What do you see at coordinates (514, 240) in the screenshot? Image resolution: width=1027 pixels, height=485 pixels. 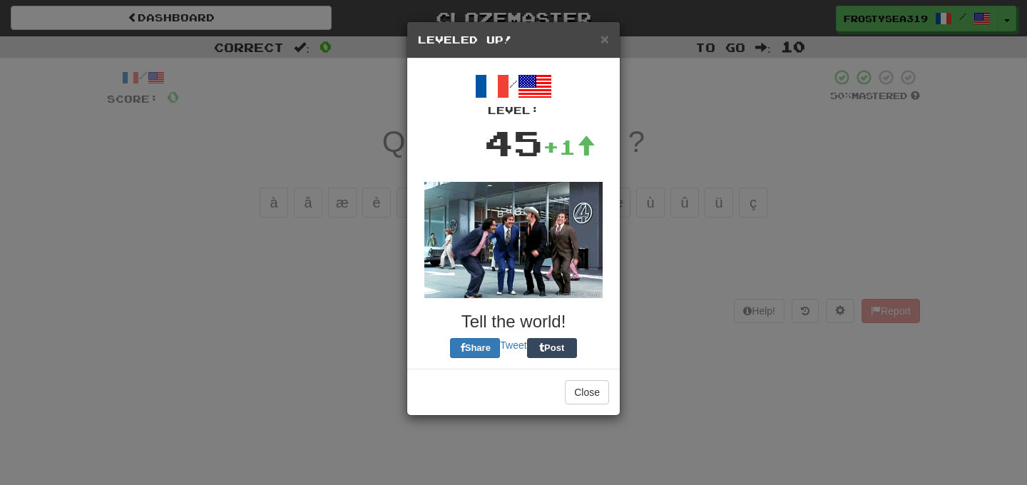 I see `img: anchorman-0f45bd94e4bc77b3e4009f63bd0ea52a2253b4c1438f2773e23d74ae24afd04f.gif` at bounding box center [514, 240].